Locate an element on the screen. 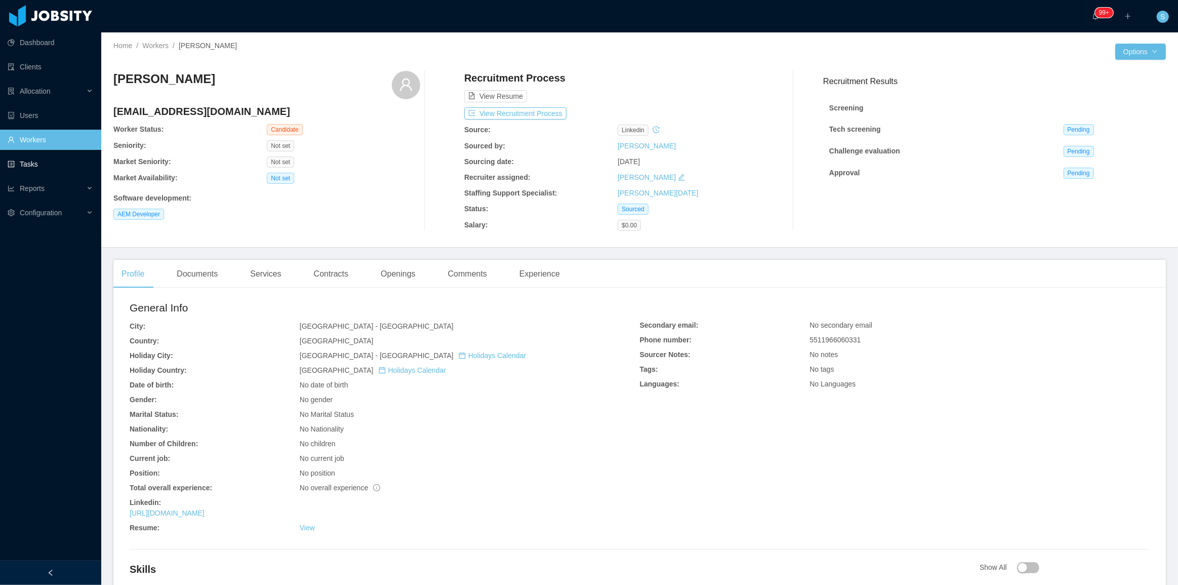 The height and width of the screenshot is (585, 1178). span: No Nationality is located at coordinates (321, 429).